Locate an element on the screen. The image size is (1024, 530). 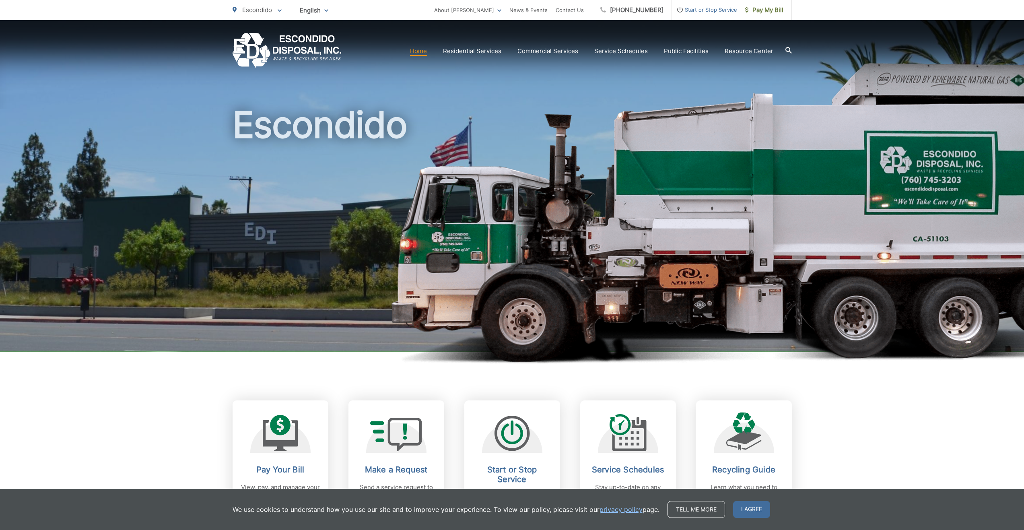
a: Pay Your Bill View, pay, and manage your bill online. is located at coordinates (281, 462).